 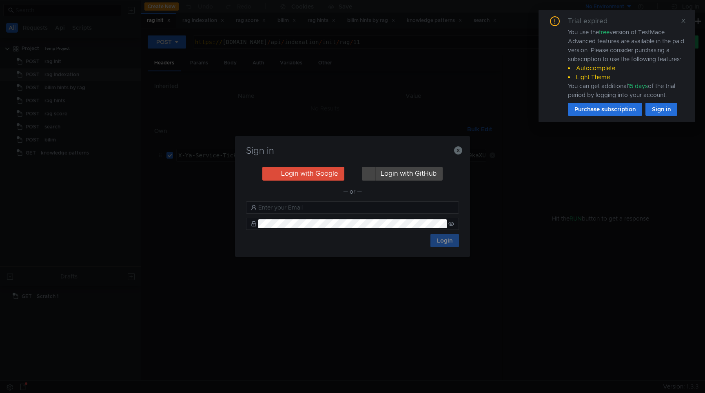 What do you see at coordinates (605, 109) in the screenshot?
I see `button: Purchase subscription` at bounding box center [605, 109].